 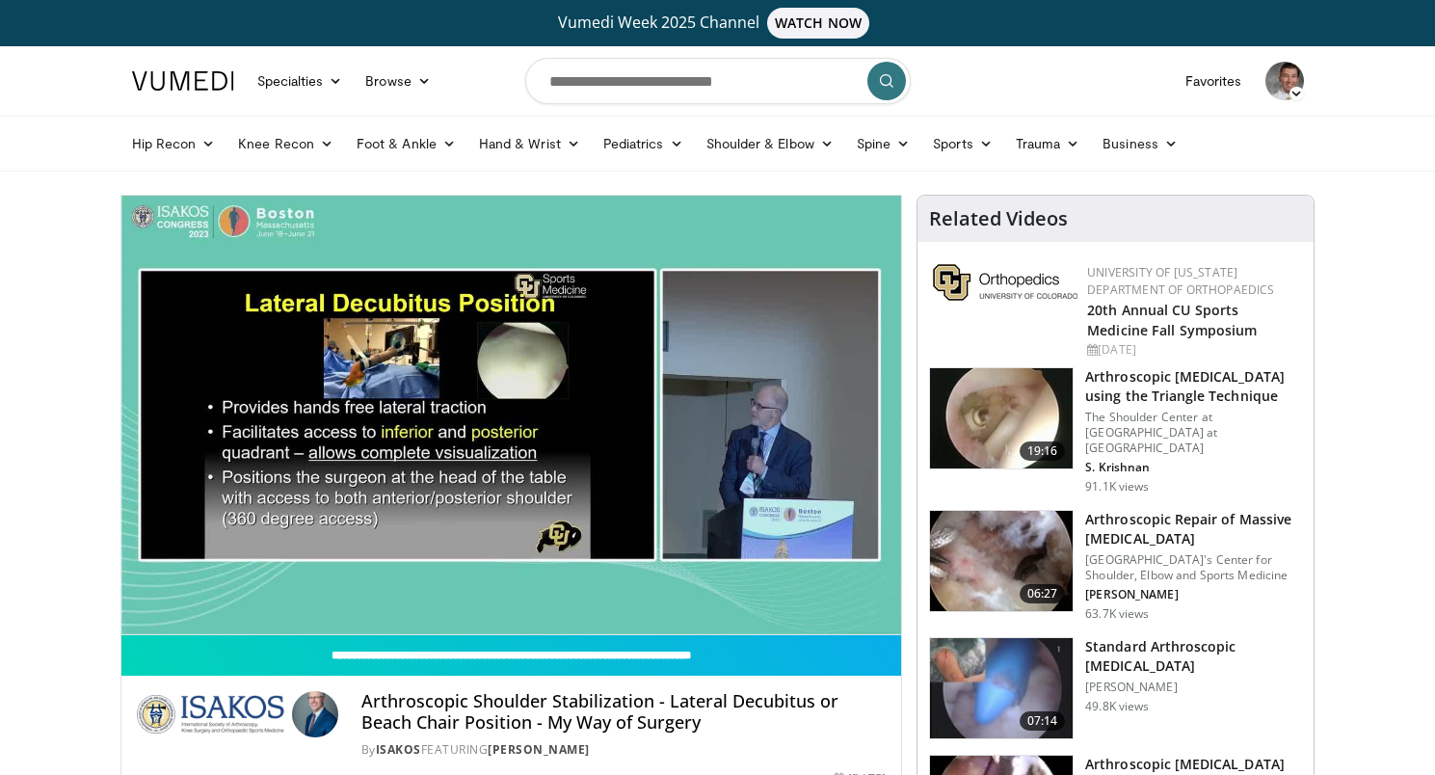 I want to click on img: VuMedi Logo, so click(x=183, y=81).